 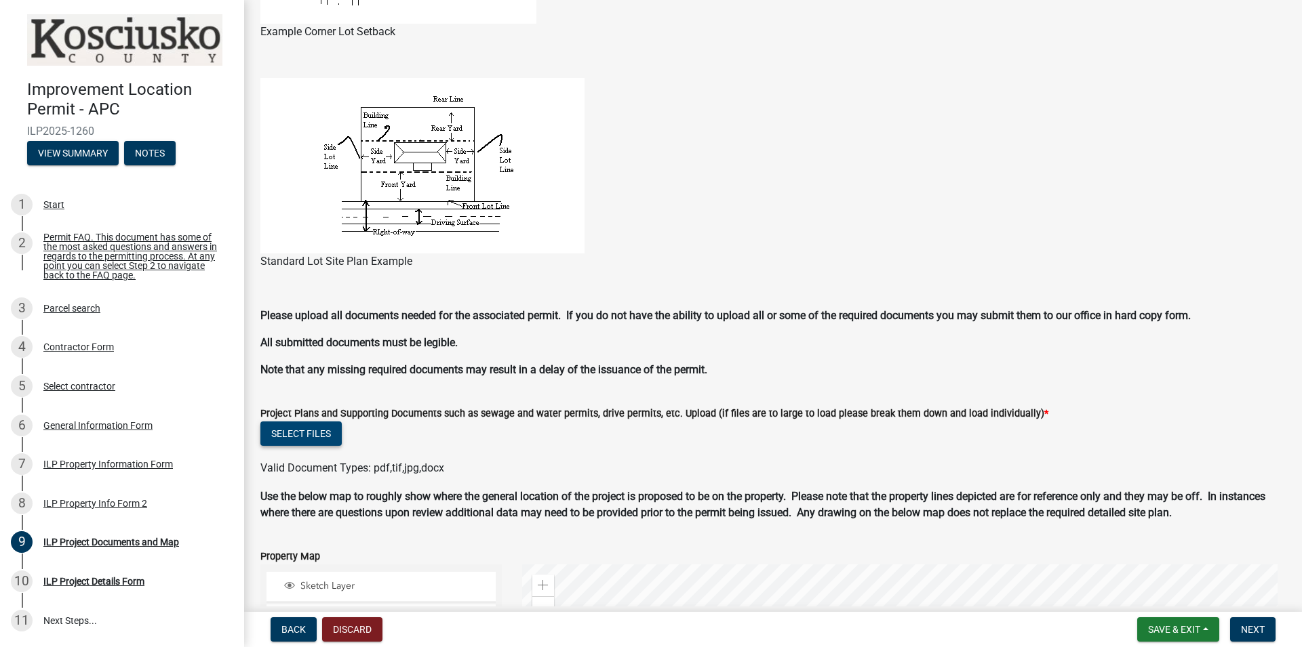 I want to click on button: Notes, so click(x=150, y=153).